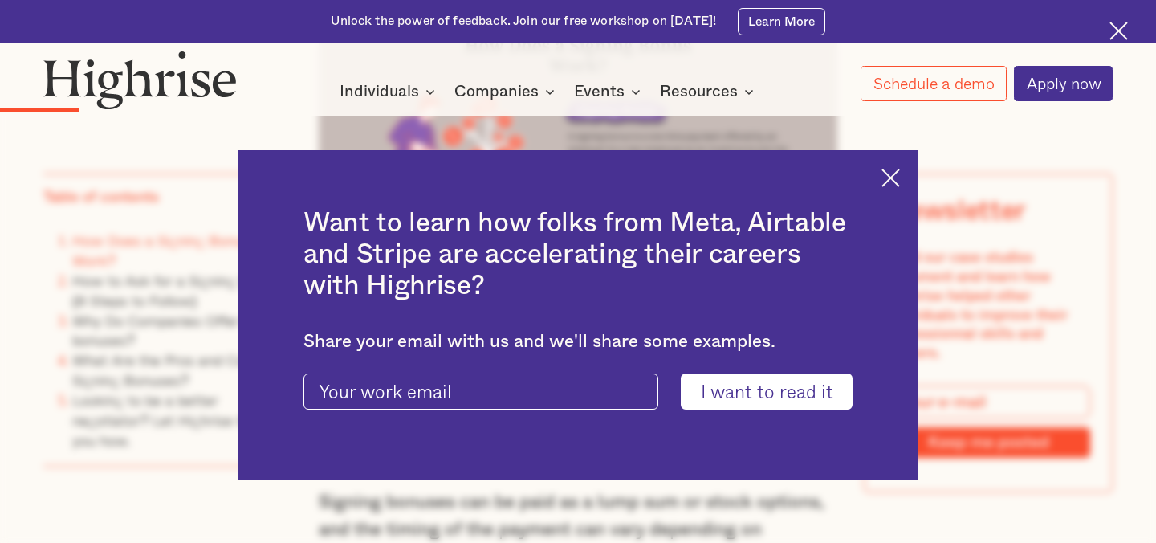 The image size is (1156, 543). What do you see at coordinates (1063, 83) in the screenshot?
I see `a: Apply now` at bounding box center [1063, 83].